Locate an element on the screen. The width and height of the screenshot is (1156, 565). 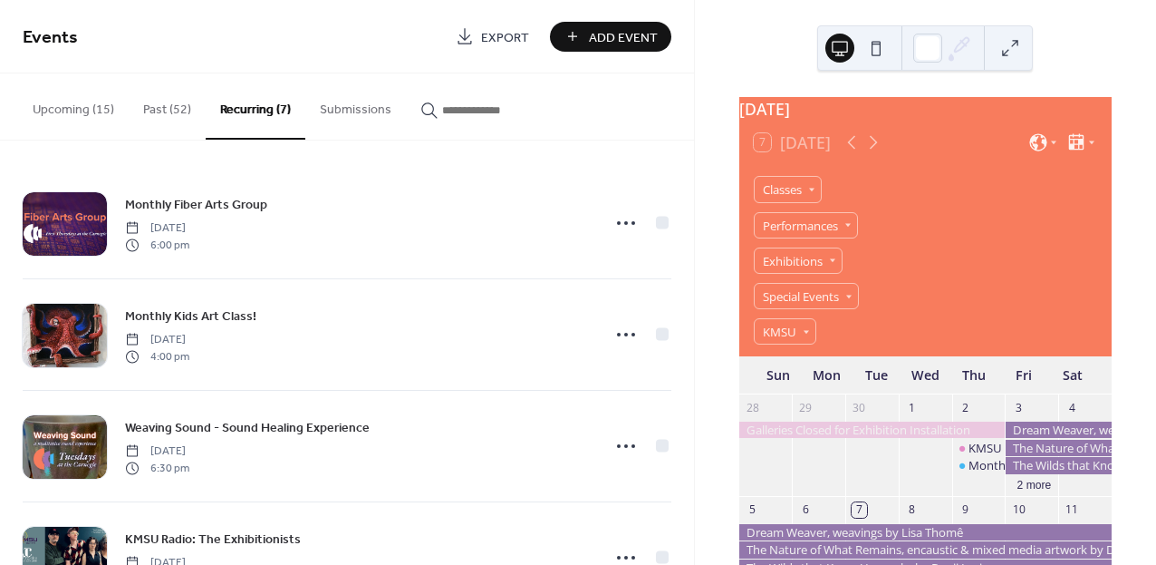
div: Mon is located at coordinates (827, 374).